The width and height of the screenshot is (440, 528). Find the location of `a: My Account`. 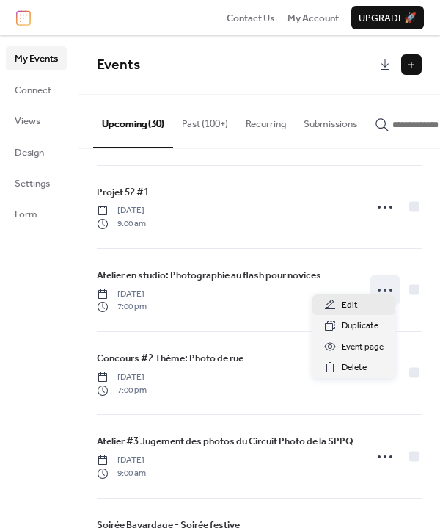

a: My Account is located at coordinates (313, 18).